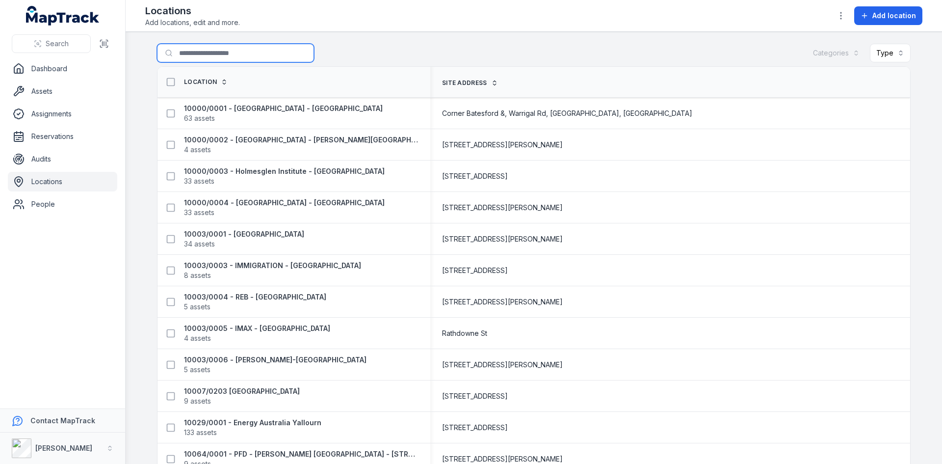 This screenshot has height=464, width=942. Describe the element at coordinates (470, 83) in the screenshot. I see `a: Site address` at that location.